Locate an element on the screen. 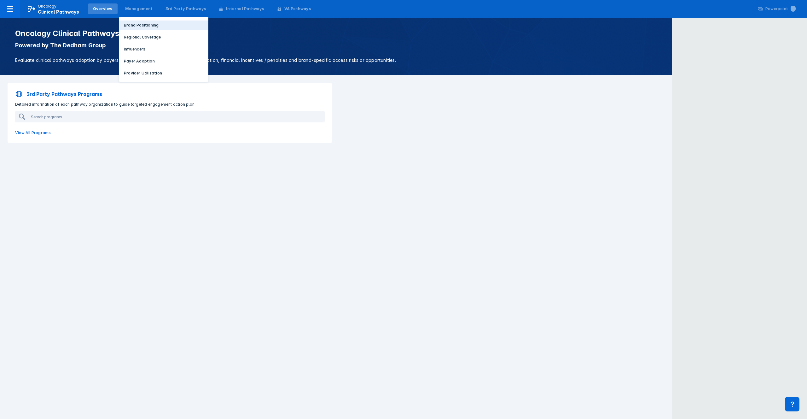 This screenshot has width=807, height=419. p: Influencers is located at coordinates (135, 49).